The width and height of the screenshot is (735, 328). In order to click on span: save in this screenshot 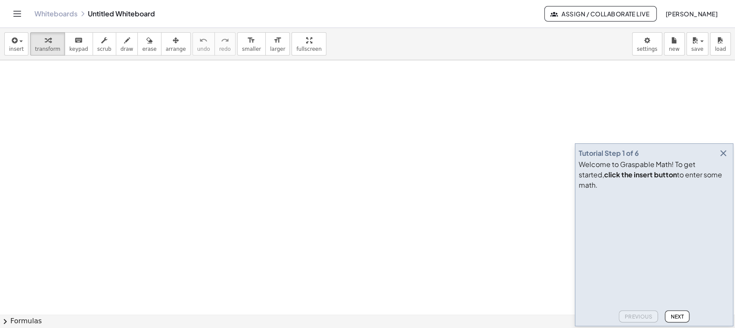, I will do `click(697, 49)`.